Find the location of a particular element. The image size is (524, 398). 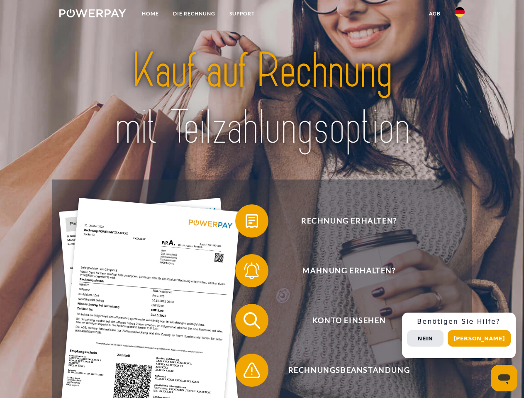

button: Nein is located at coordinates (425, 338).